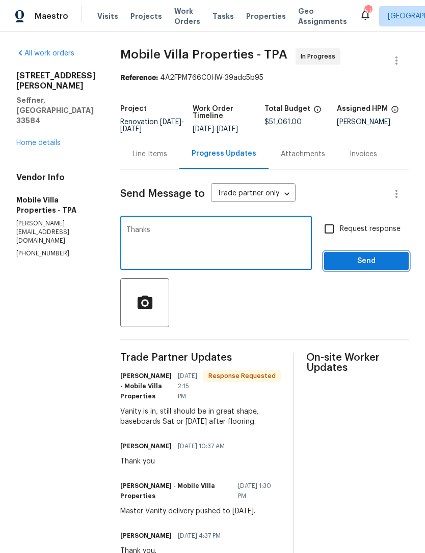 The image size is (425, 553). What do you see at coordinates (216, 244) in the screenshot?
I see `textarea: Thanks` at bounding box center [216, 244].